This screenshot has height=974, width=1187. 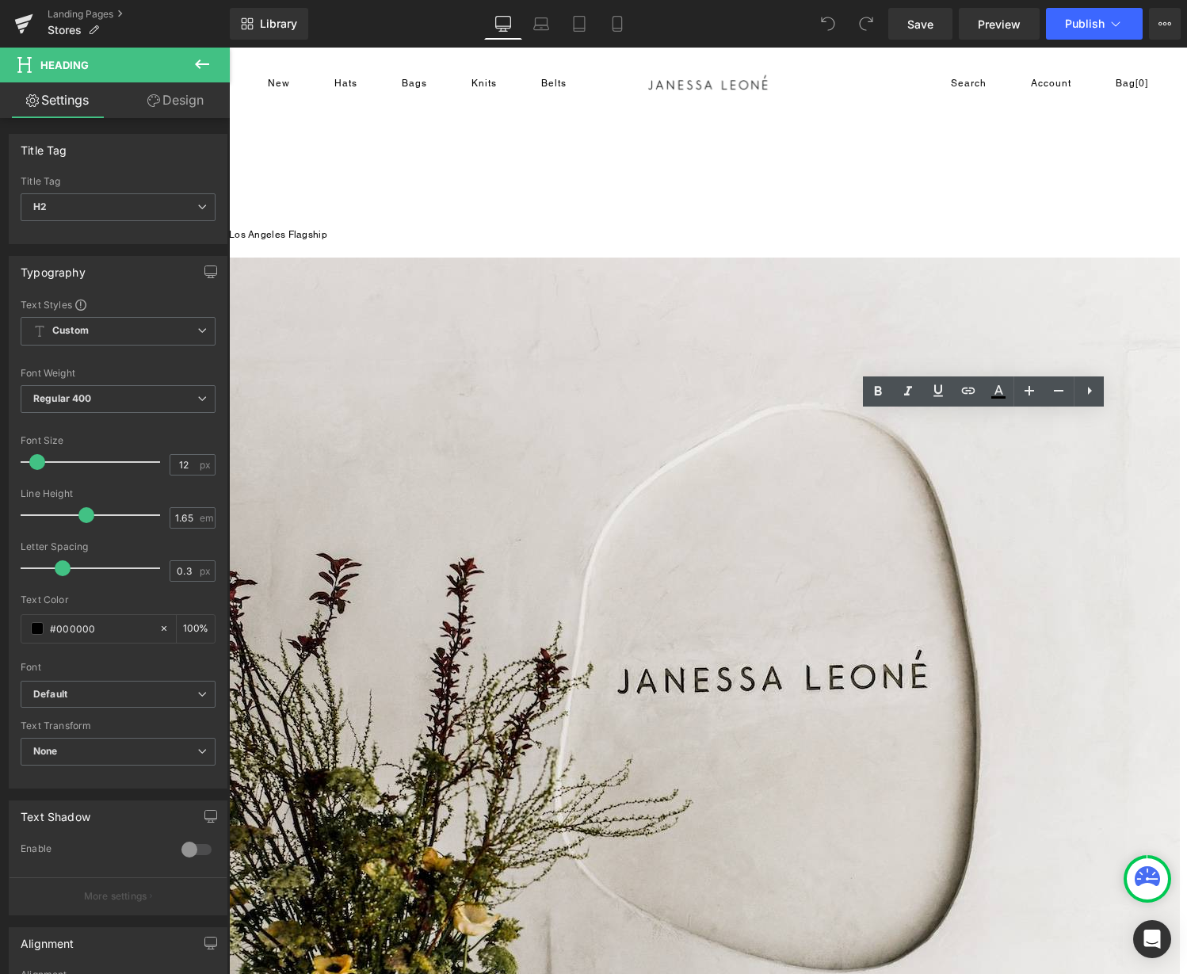 I want to click on span: Heading, so click(x=64, y=65).